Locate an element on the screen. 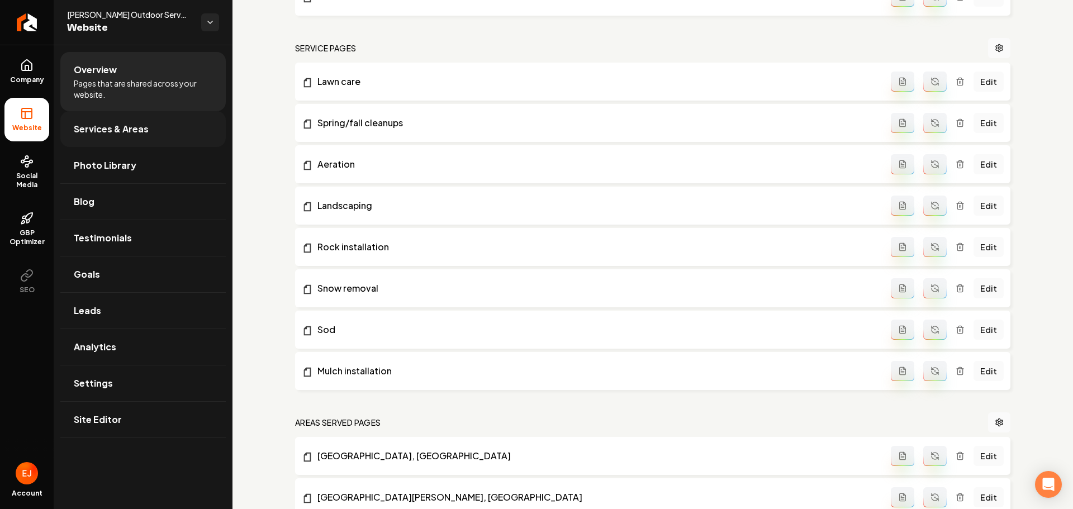 The height and width of the screenshot is (509, 1073). span: Social Media is located at coordinates (27, 180).